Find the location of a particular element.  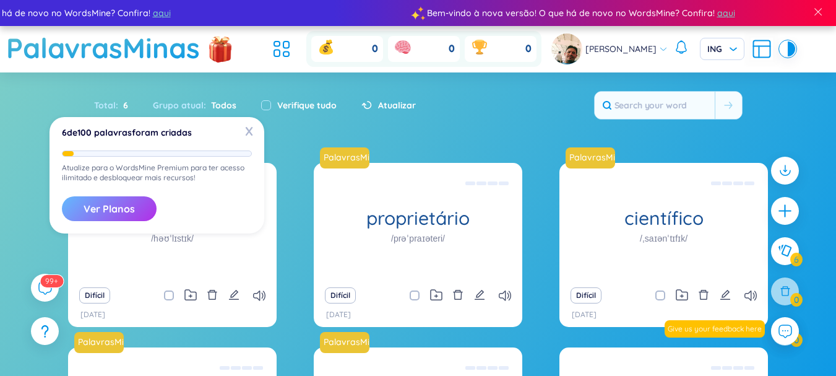

font: ING is located at coordinates (715, 49).